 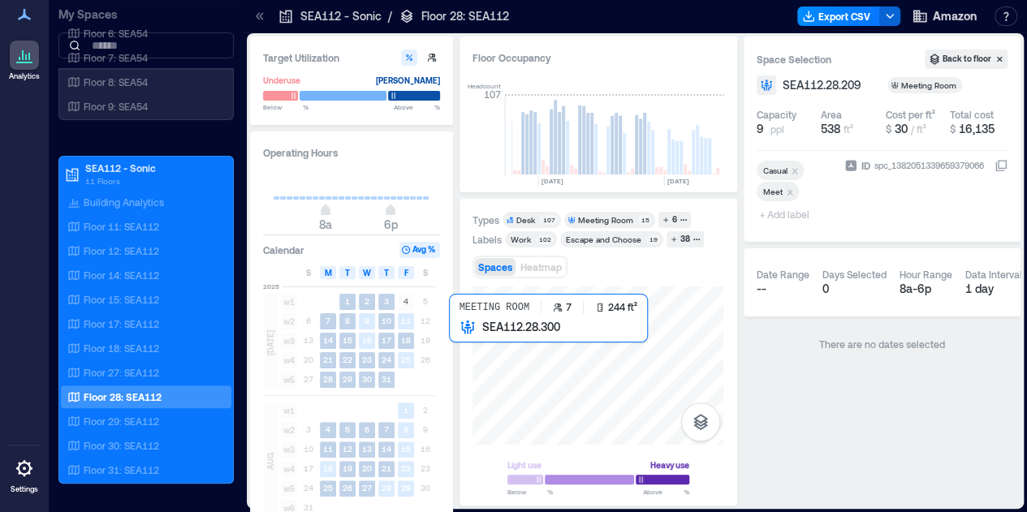 What do you see at coordinates (367, 488) in the screenshot?
I see `text: 27` at bounding box center [367, 488].